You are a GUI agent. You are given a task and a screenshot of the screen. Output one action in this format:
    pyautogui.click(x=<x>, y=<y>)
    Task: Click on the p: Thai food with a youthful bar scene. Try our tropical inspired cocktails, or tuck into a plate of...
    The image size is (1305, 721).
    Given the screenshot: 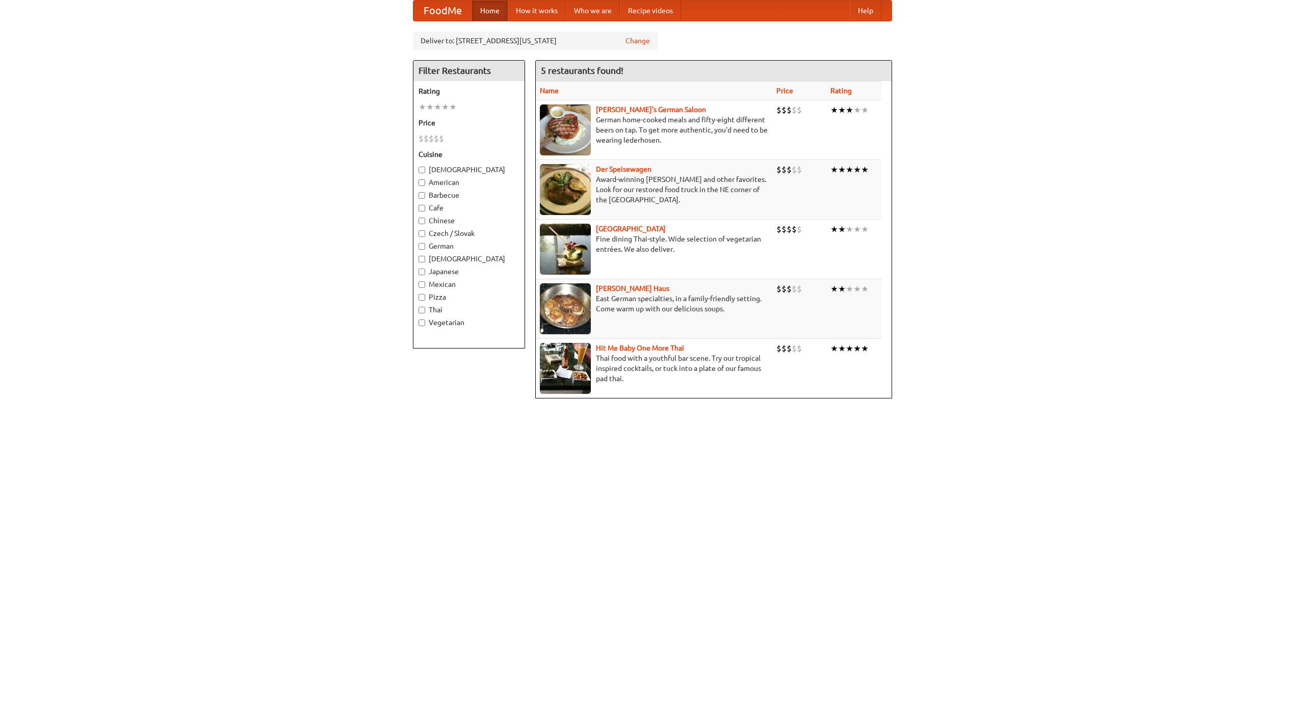 What is the action you would take?
    pyautogui.click(x=654, y=369)
    